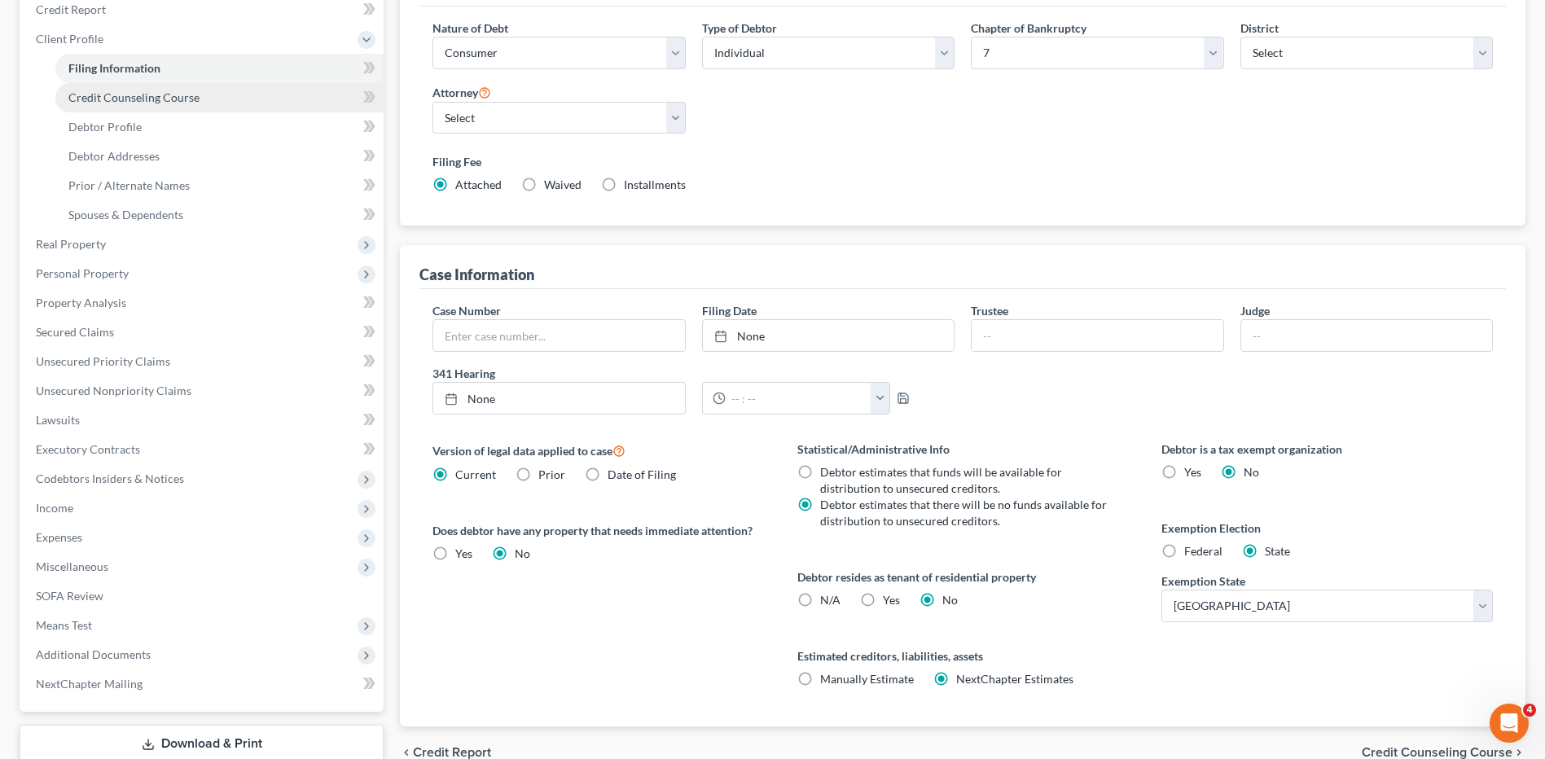 The width and height of the screenshot is (1545, 759). I want to click on label: Trustee, so click(989, 310).